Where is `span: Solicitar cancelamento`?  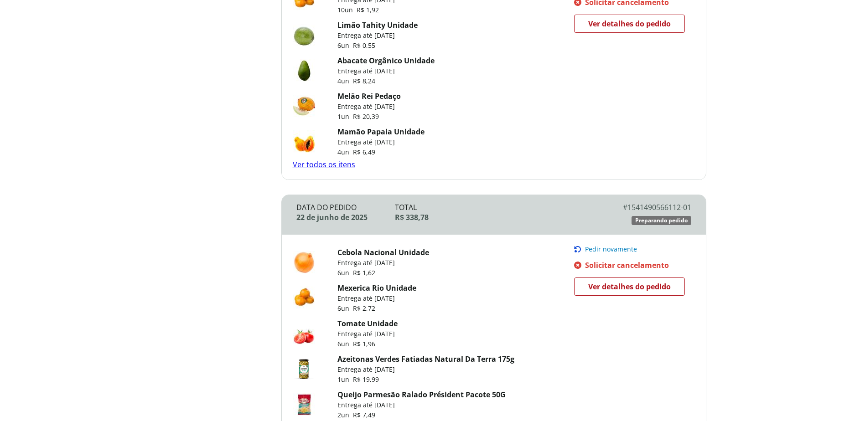
span: Solicitar cancelamento is located at coordinates (627, 265).